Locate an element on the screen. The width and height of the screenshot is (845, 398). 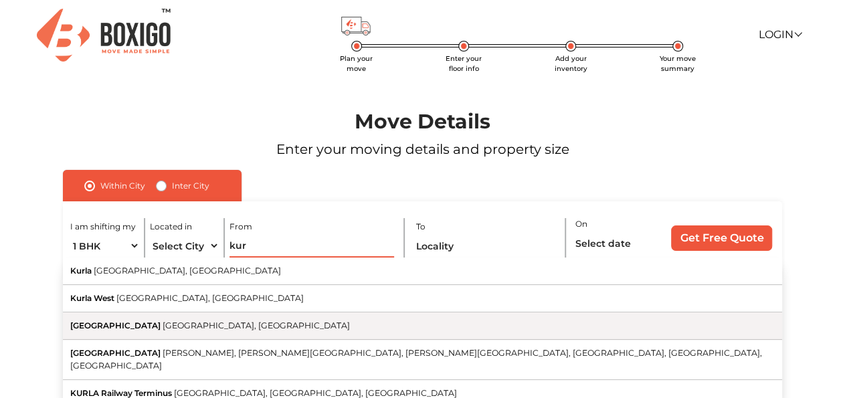
p: Enter your moving details and property size is located at coordinates (423, 149).